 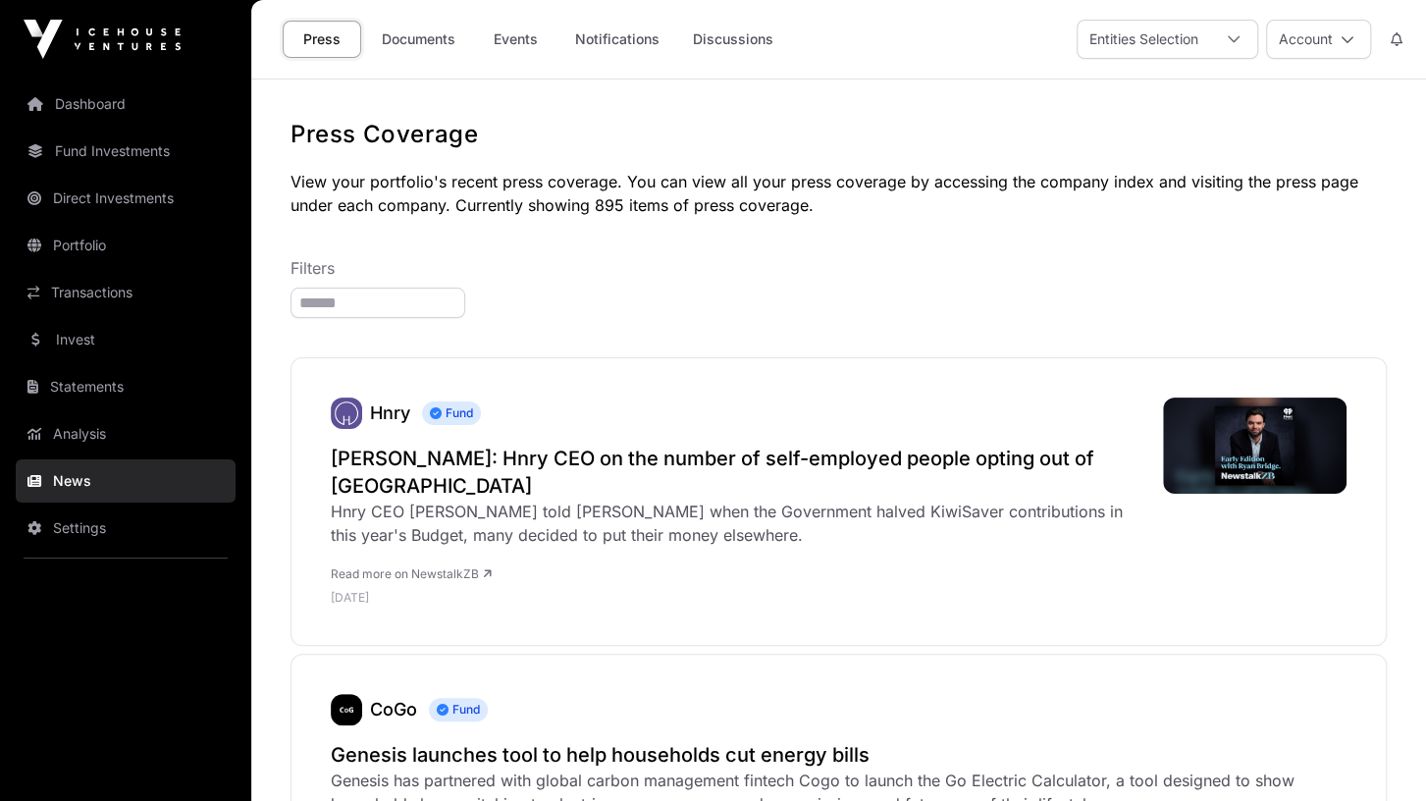 I want to click on a: Genesis launches tool to help households cut energy bills, so click(x=838, y=755).